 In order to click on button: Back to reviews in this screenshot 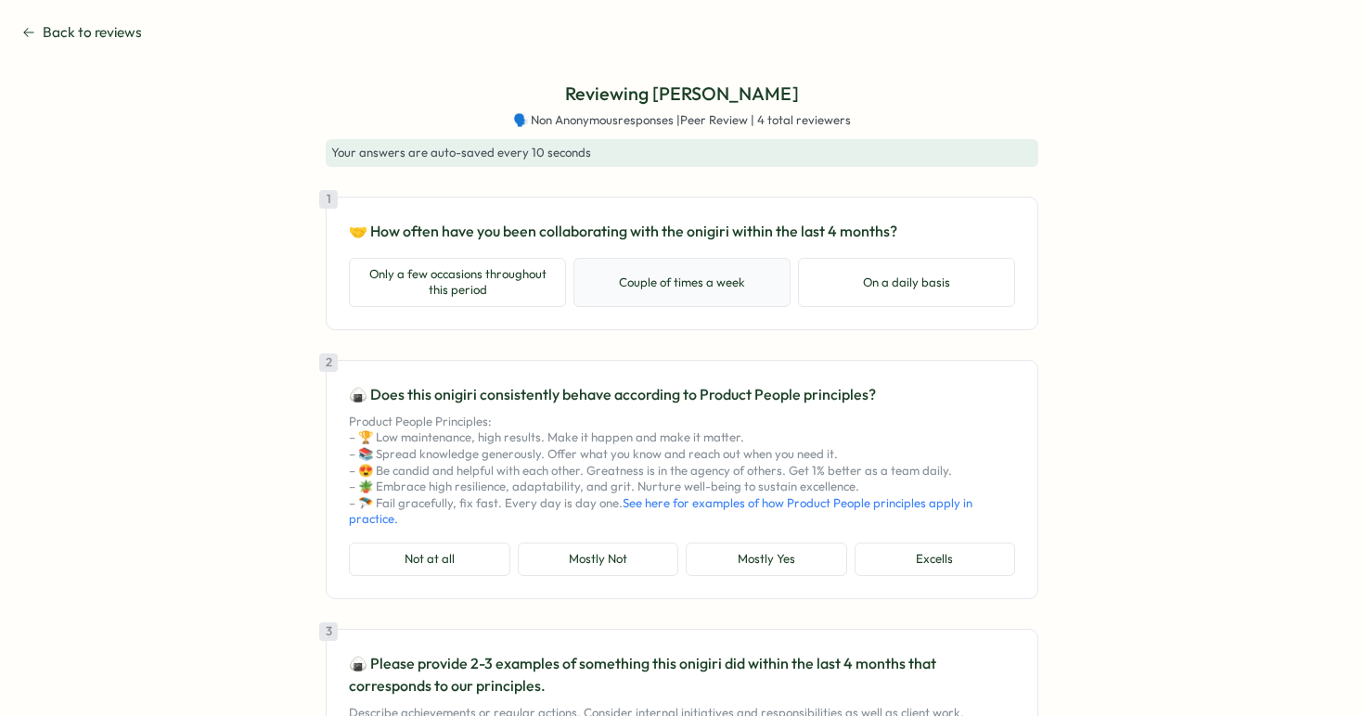, I will do `click(82, 32)`.